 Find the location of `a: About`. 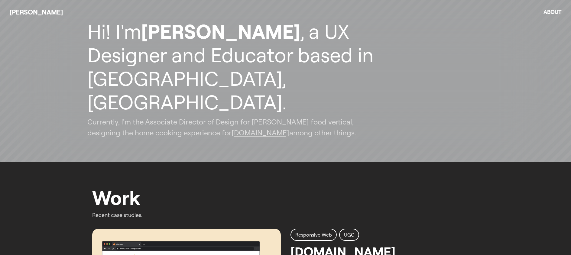

a: About is located at coordinates (552, 12).